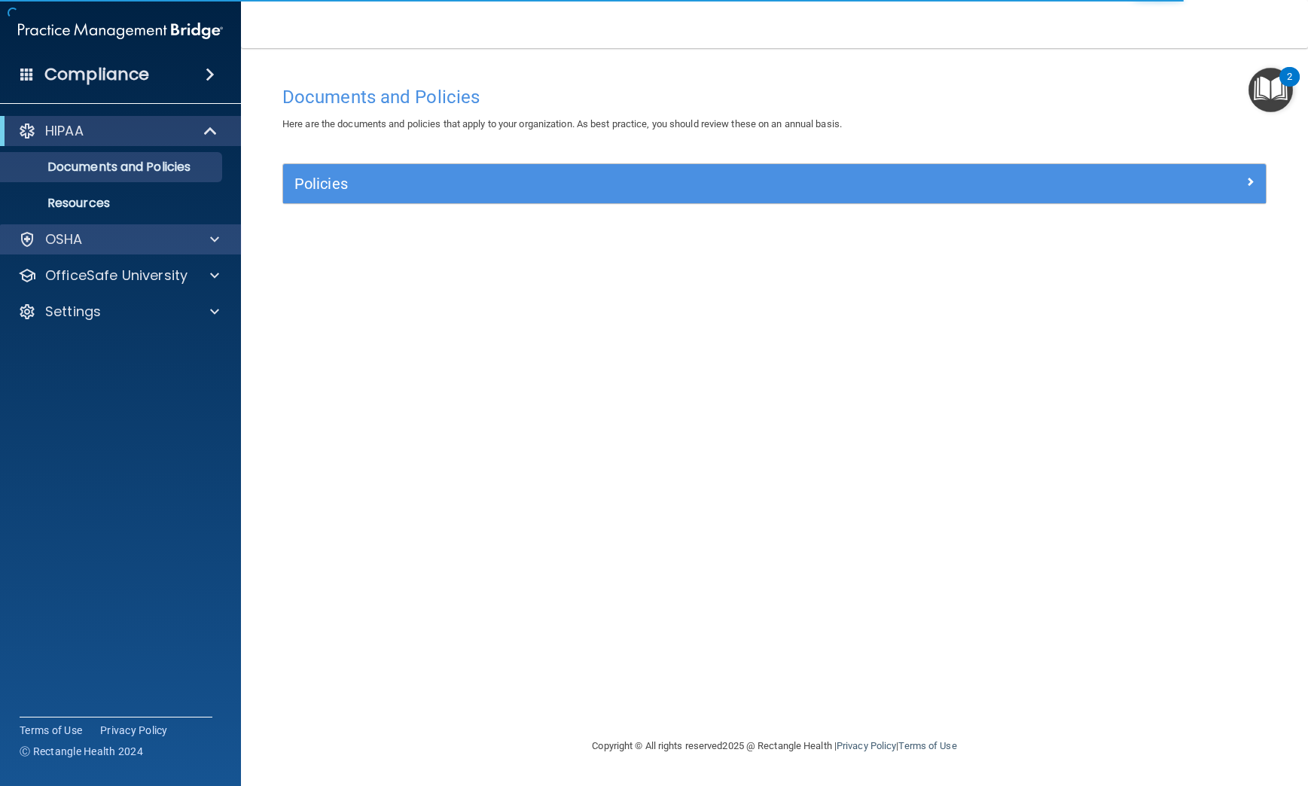 Image resolution: width=1308 pixels, height=786 pixels. Describe the element at coordinates (118, 276) in the screenshot. I see `a: OfficeSafe University` at that location.